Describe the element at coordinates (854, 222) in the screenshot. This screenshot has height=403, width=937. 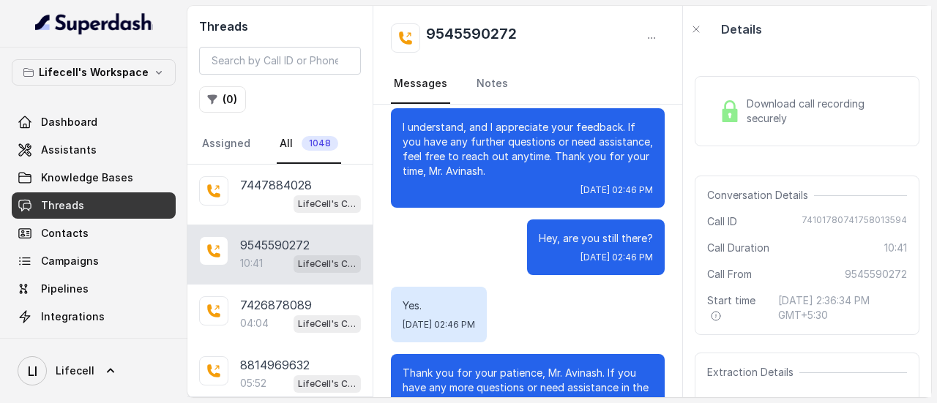
I see `span: 74101780741758013594` at that location.